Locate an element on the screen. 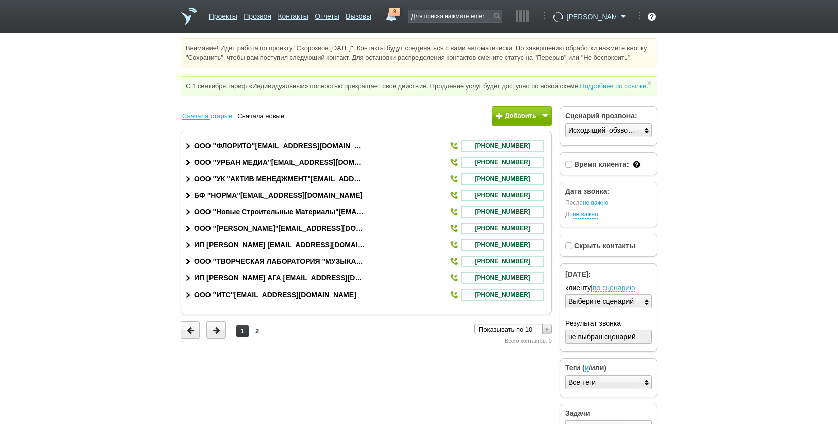  span: Показывать по 10 is located at coordinates (508, 329).